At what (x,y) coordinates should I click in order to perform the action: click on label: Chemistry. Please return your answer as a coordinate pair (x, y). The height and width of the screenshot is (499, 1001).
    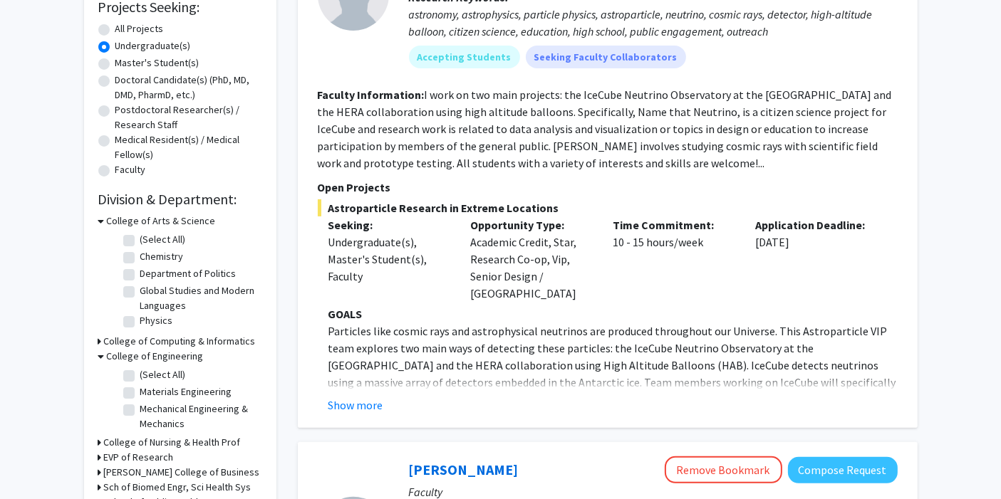
    Looking at the image, I should click on (162, 256).